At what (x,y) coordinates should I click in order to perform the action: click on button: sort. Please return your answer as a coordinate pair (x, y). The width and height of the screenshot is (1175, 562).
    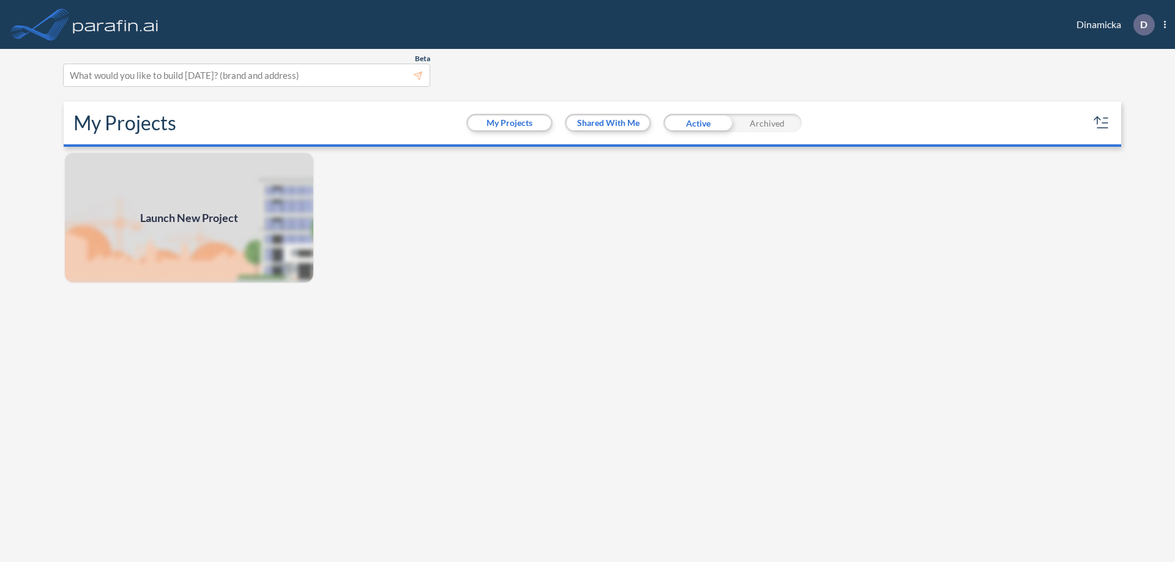
    Looking at the image, I should click on (1102, 123).